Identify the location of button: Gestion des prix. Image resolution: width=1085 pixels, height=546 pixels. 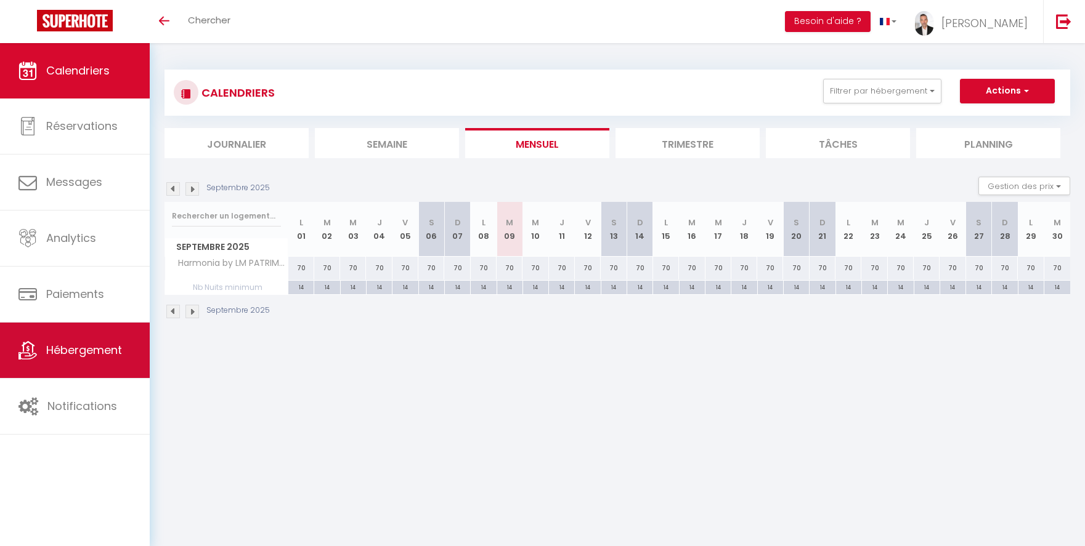
(1024, 186).